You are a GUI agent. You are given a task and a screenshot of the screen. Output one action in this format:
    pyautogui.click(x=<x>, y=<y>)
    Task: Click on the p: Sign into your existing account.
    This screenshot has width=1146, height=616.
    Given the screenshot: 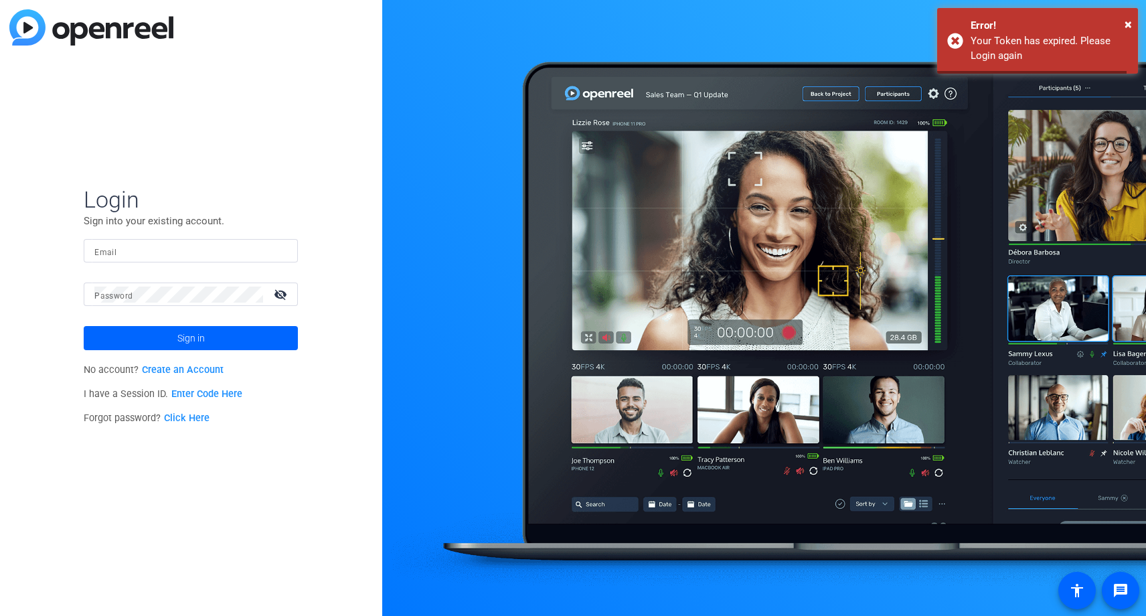 What is the action you would take?
    pyautogui.click(x=191, y=221)
    